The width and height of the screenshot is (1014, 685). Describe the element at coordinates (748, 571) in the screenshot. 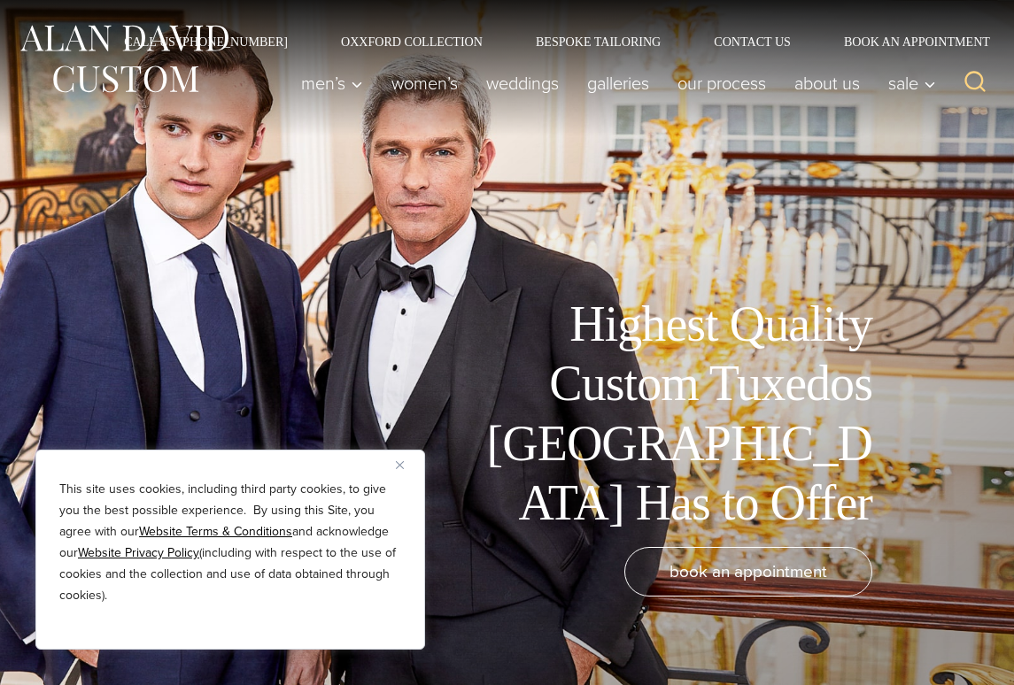

I see `span: book an appointment` at that location.